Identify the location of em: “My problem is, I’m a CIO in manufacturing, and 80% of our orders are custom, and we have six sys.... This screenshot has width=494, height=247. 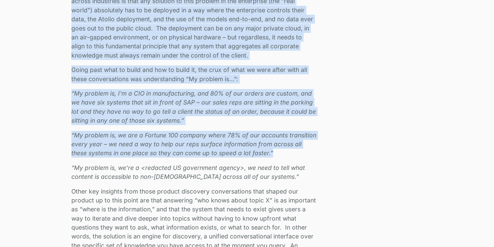
(193, 107).